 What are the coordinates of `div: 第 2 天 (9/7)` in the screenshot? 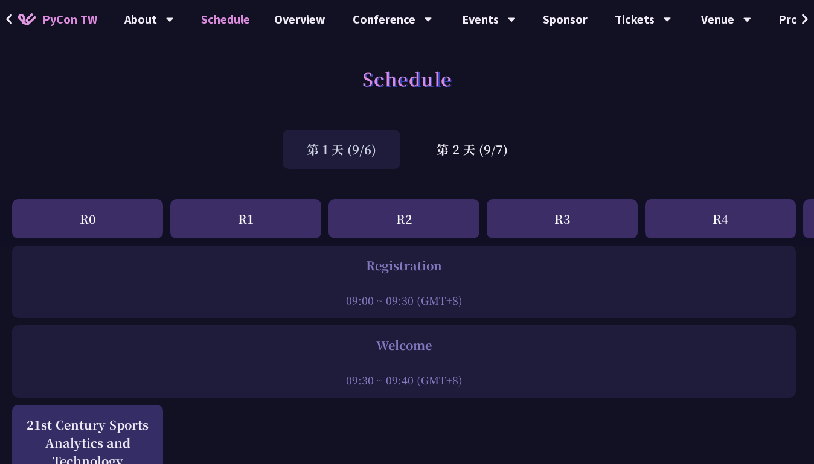 It's located at (472, 149).